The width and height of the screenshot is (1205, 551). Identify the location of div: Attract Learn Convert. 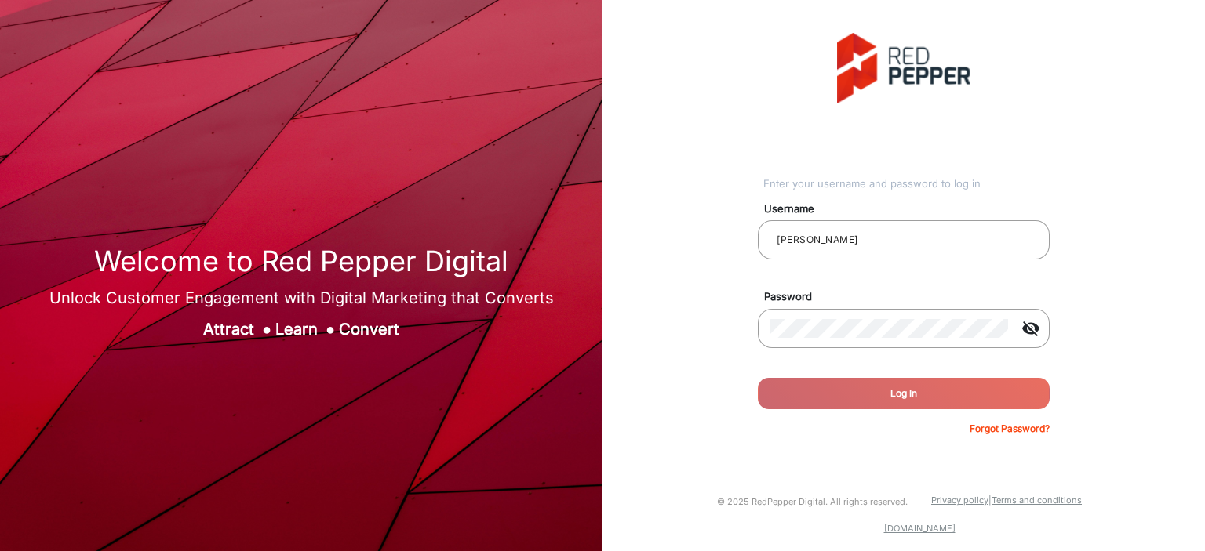
(301, 329).